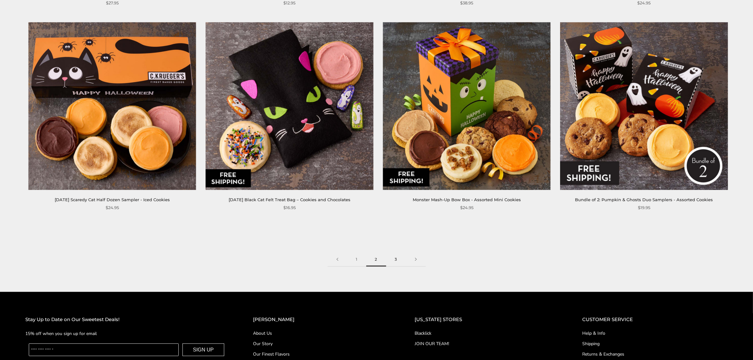 This screenshot has width=753, height=360. What do you see at coordinates (203, 350) in the screenshot?
I see `button: SIGN UP` at bounding box center [203, 350].